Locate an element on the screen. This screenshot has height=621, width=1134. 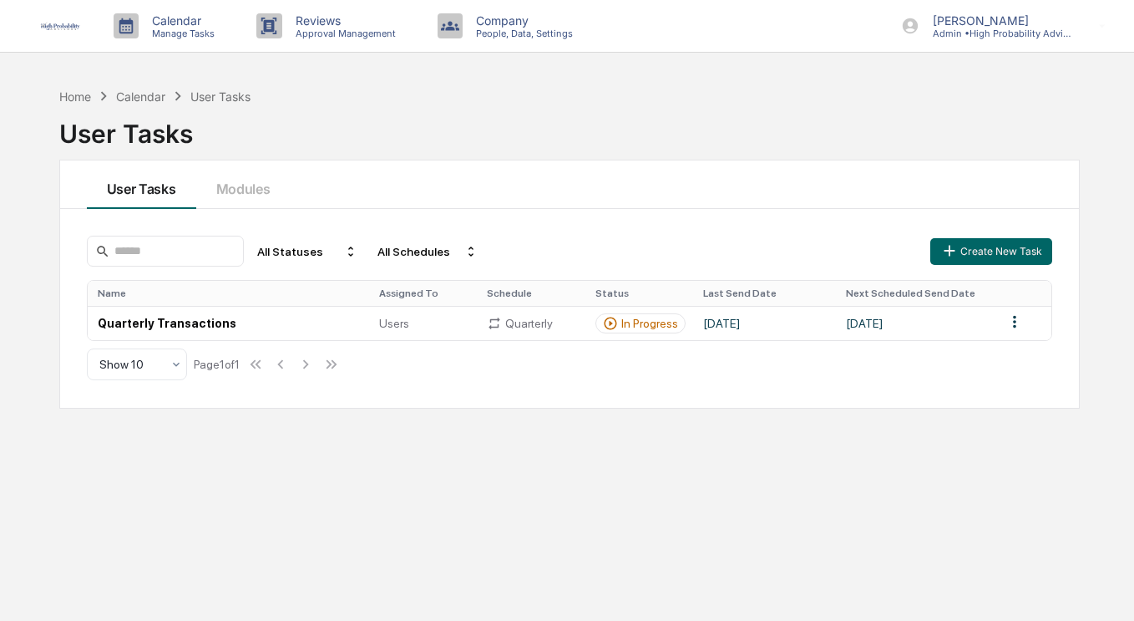
th: Next Scheduled Send Date is located at coordinates (916, 293).